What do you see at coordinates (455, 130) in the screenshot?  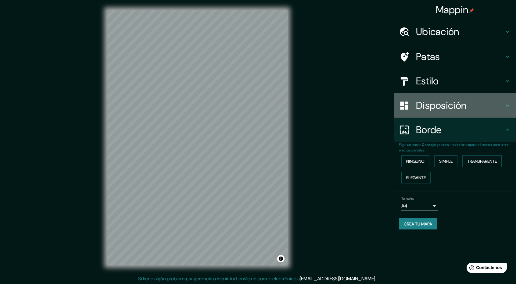 I see `div: Borde` at bounding box center [455, 130].